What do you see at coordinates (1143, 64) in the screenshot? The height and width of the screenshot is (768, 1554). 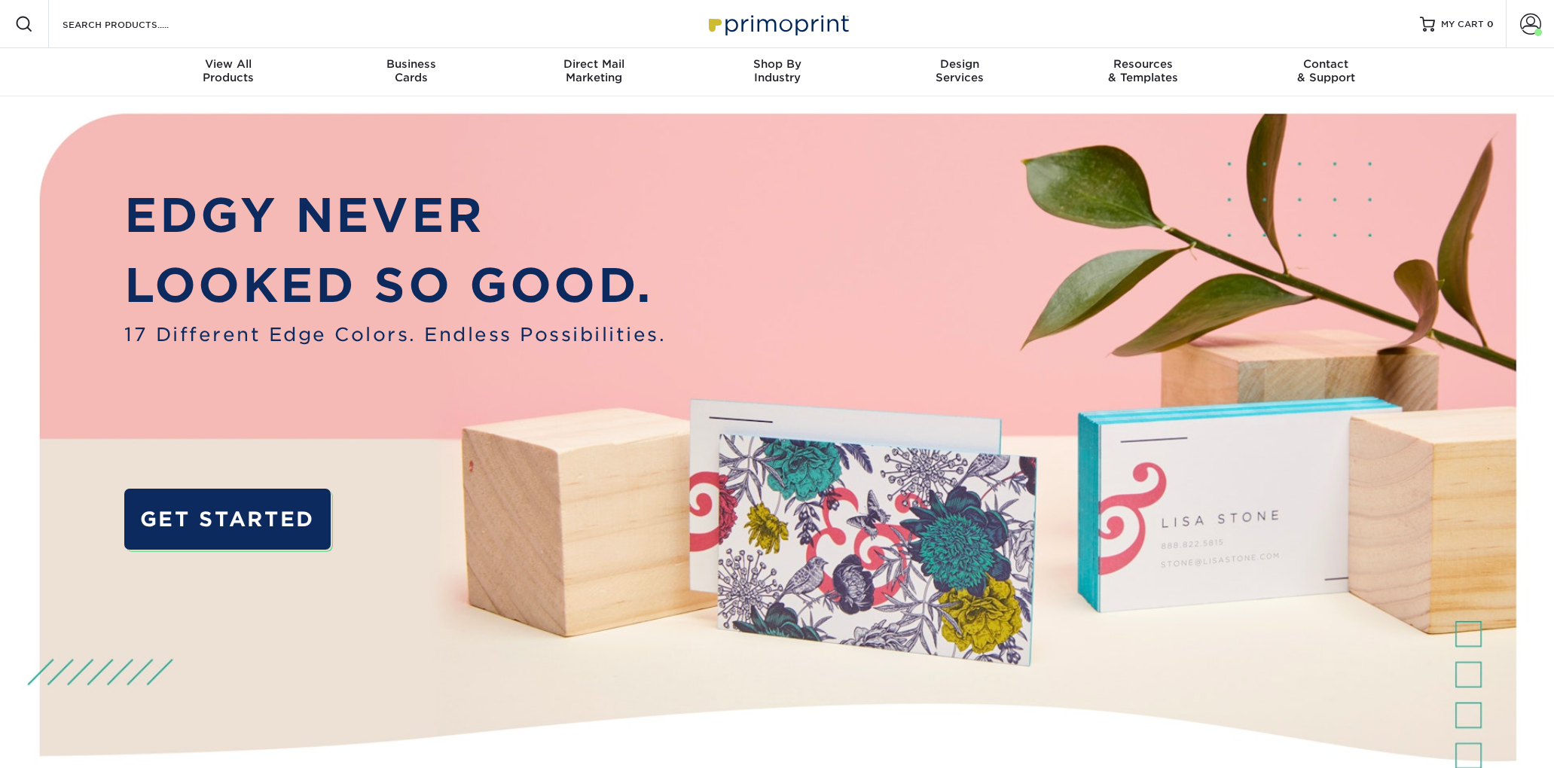 I see `span: Resources` at bounding box center [1143, 64].